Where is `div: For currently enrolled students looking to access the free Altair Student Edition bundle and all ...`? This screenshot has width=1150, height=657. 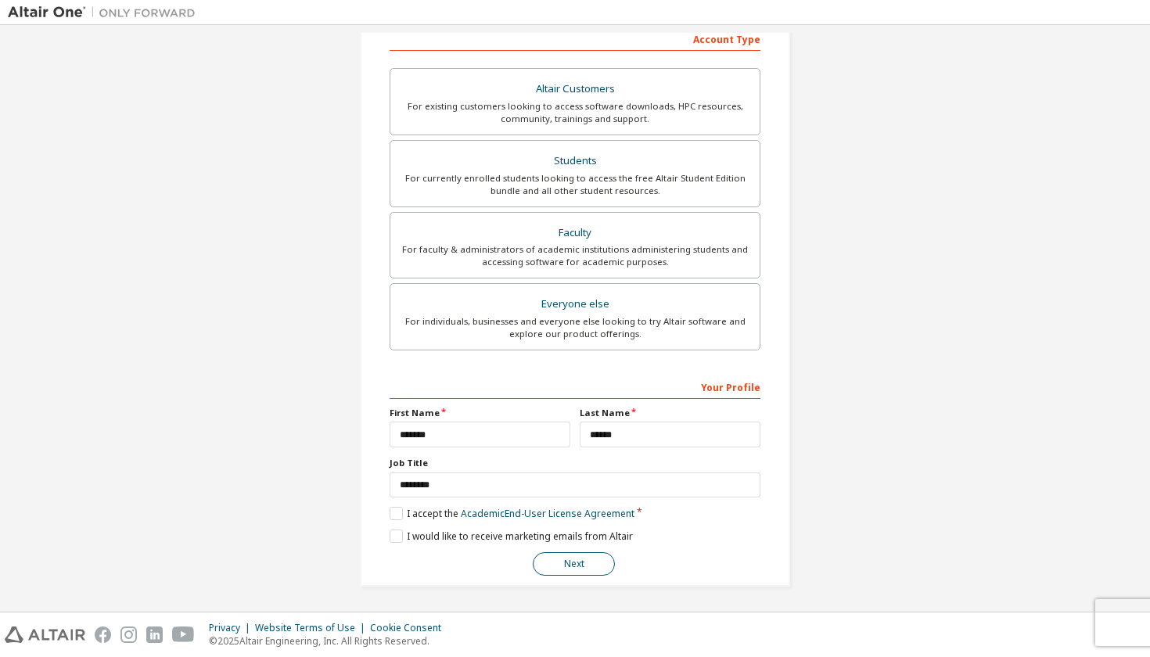
div: For currently enrolled students looking to access the free Altair Student Edition bundle and all ... is located at coordinates (575, 185).